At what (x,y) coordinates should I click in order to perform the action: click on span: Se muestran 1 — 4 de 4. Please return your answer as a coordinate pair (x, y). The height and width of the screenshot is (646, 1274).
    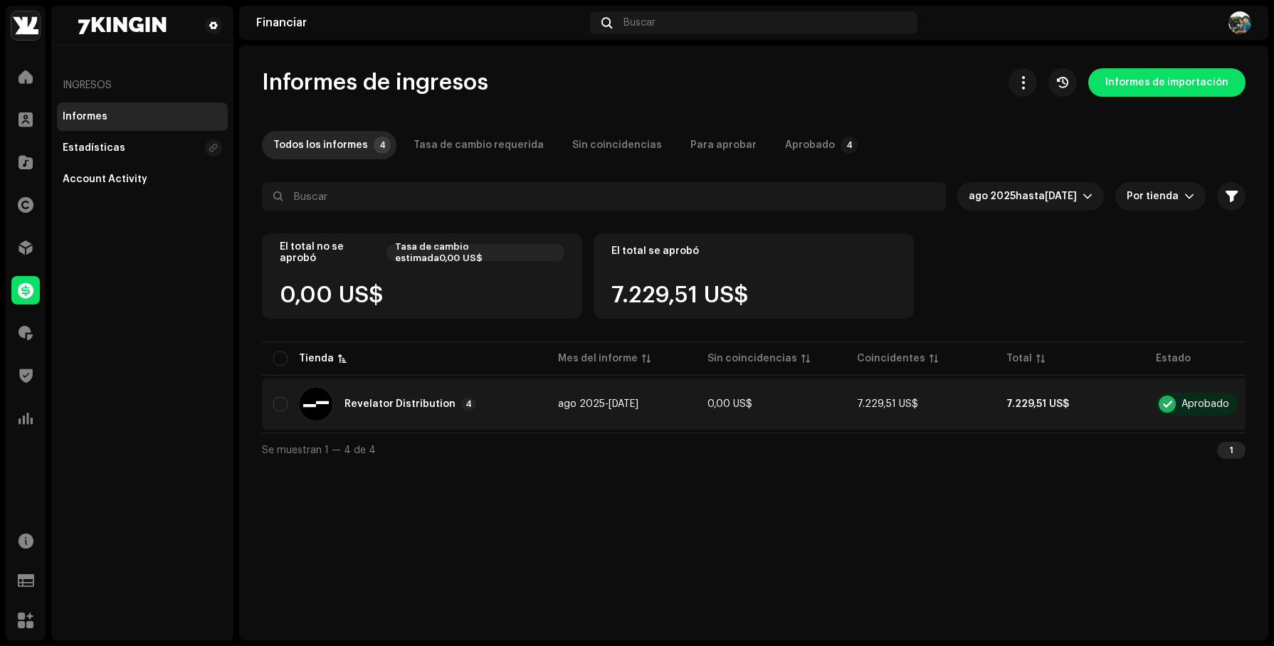
    Looking at the image, I should click on (319, 450).